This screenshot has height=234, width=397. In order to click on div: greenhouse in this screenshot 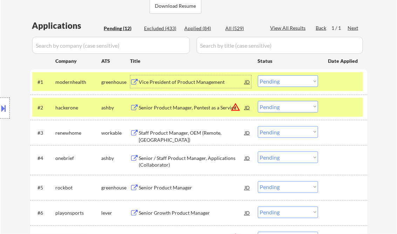, I will do `click(116, 188)`.